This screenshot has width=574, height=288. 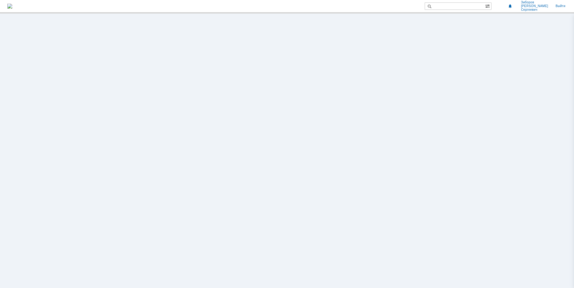 What do you see at coordinates (488, 6) in the screenshot?
I see `span: Расширенный поиск` at bounding box center [488, 6].